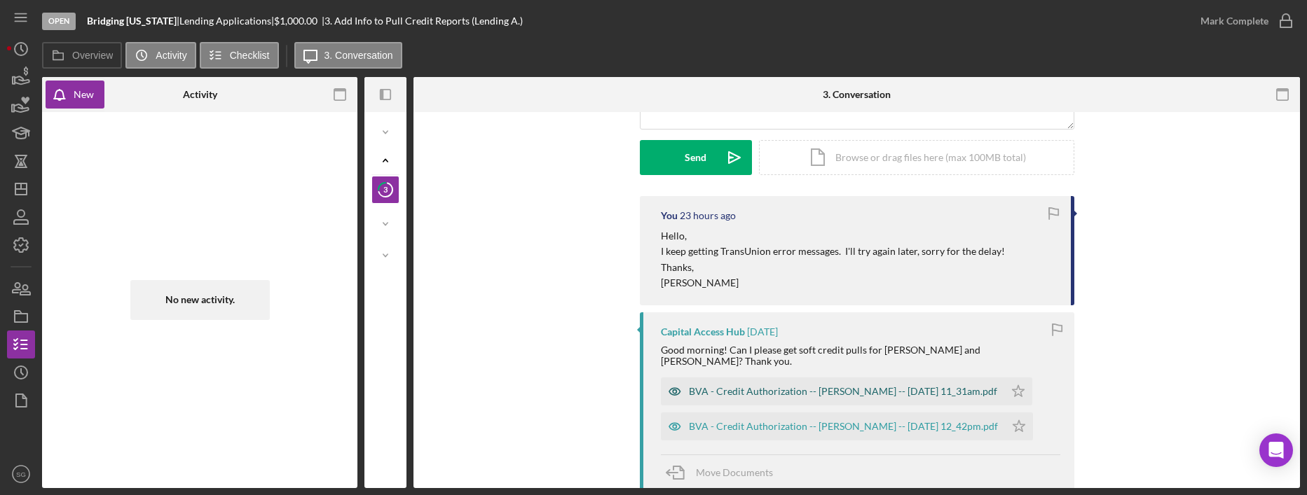 This screenshot has height=495, width=1307. I want to click on button: New, so click(75, 95).